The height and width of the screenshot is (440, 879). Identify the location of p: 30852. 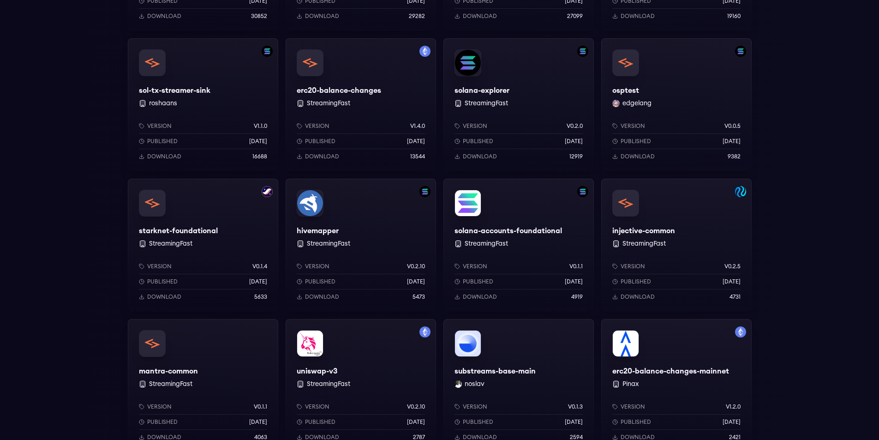
(259, 16).